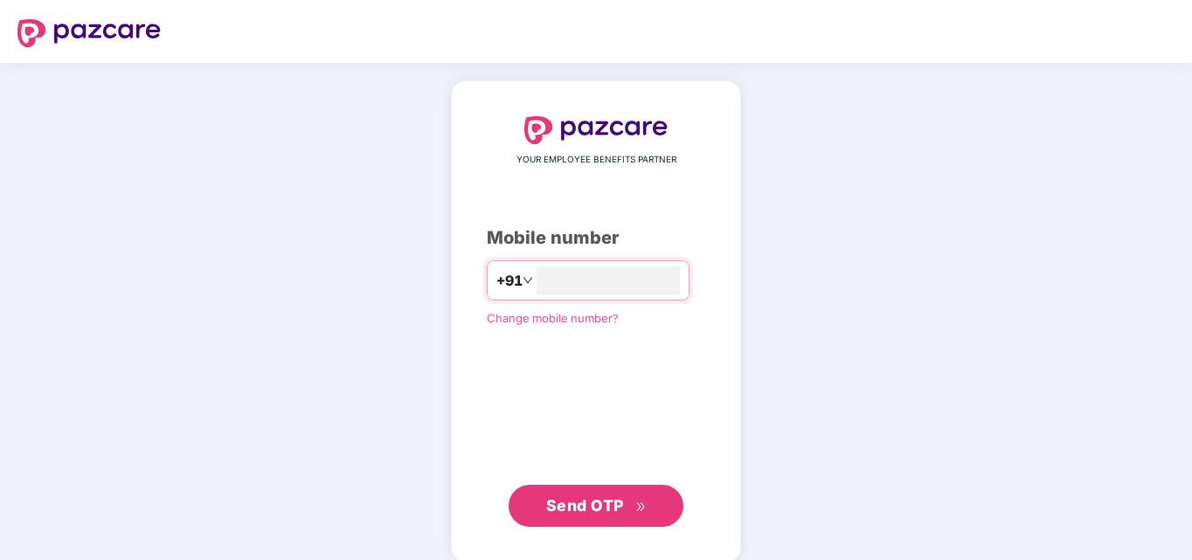 This screenshot has height=560, width=1192. What do you see at coordinates (596, 238) in the screenshot?
I see `div: Mobile number` at bounding box center [596, 238].